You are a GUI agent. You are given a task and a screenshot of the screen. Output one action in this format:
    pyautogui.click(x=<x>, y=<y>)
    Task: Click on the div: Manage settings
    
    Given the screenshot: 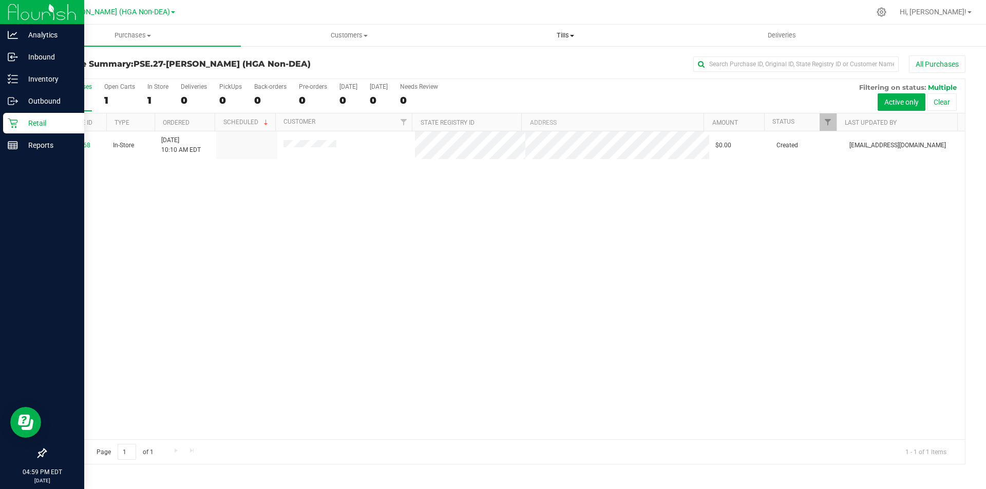 What is the action you would take?
    pyautogui.click(x=881, y=12)
    